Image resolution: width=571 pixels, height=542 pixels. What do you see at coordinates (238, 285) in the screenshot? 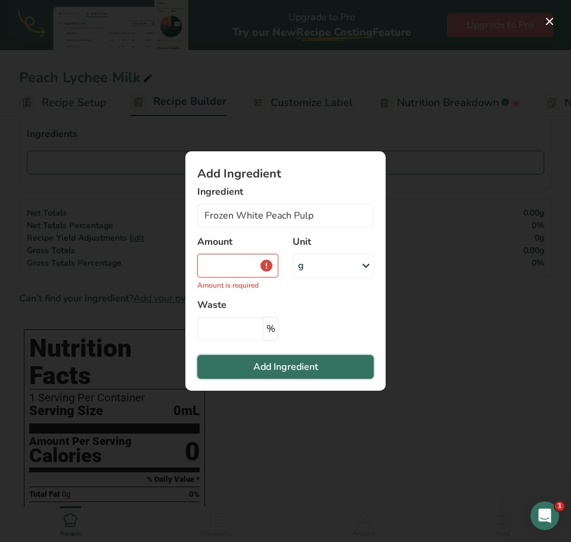
I see `p: Amount is required` at bounding box center [238, 285].